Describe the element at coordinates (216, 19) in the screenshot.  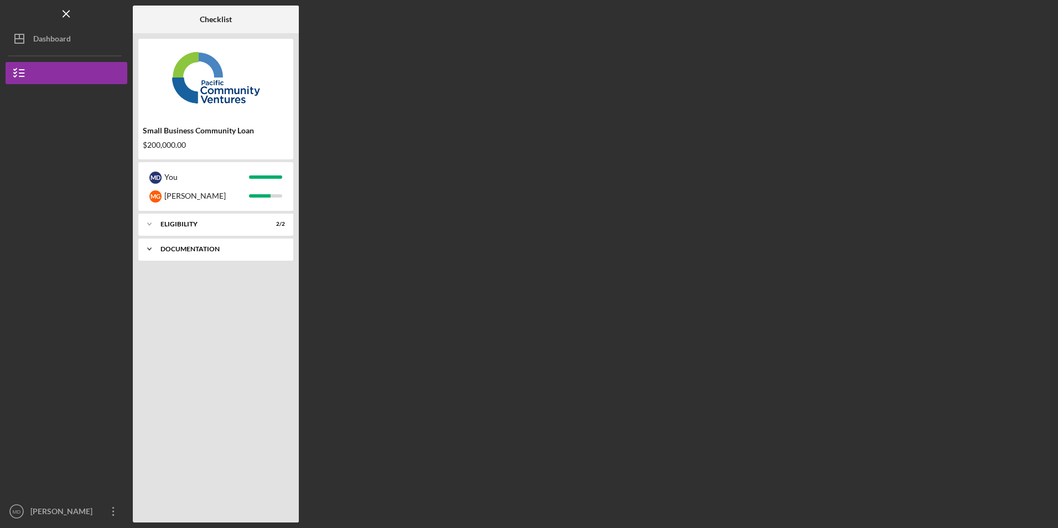
I see `b: Checklist` at that location.